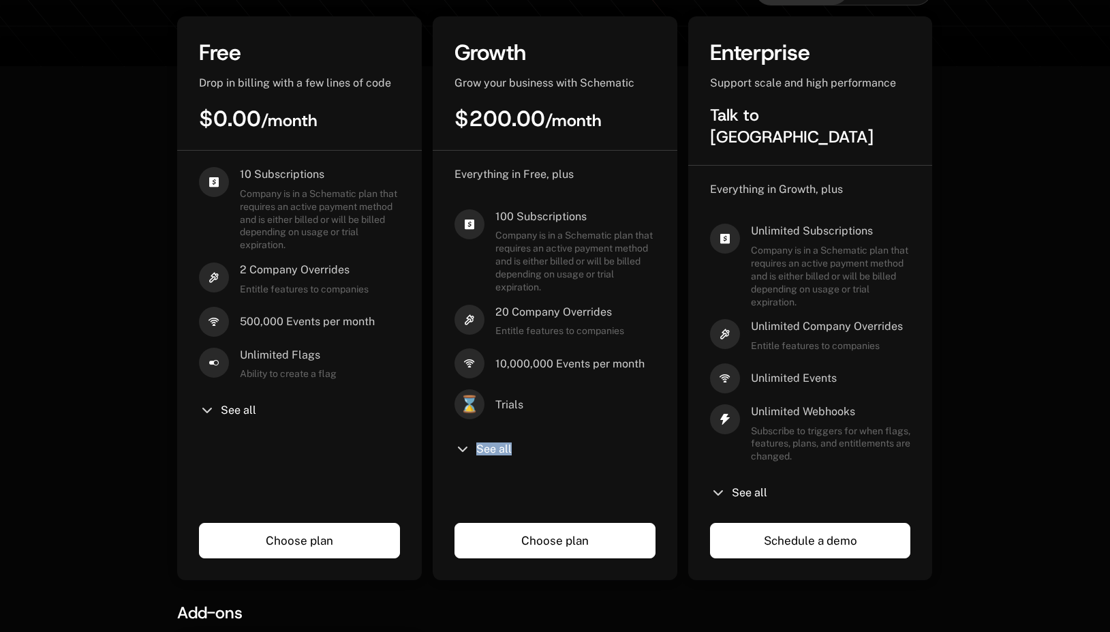  I want to click on span: Unlimited Company Overrides, so click(826, 326).